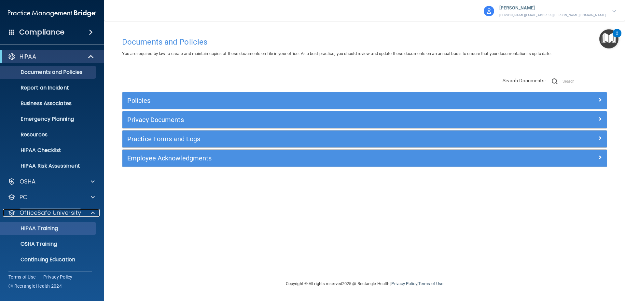 Image resolution: width=625 pixels, height=301 pixels. What do you see at coordinates (365, 139) in the screenshot?
I see `a: Practice Forms and Logs` at bounding box center [365, 139].